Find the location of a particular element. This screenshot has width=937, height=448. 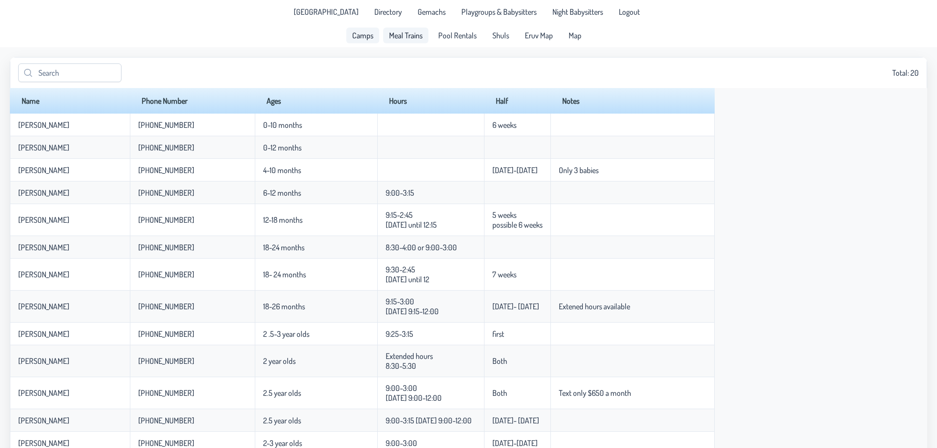

th: Notes is located at coordinates (633, 101).